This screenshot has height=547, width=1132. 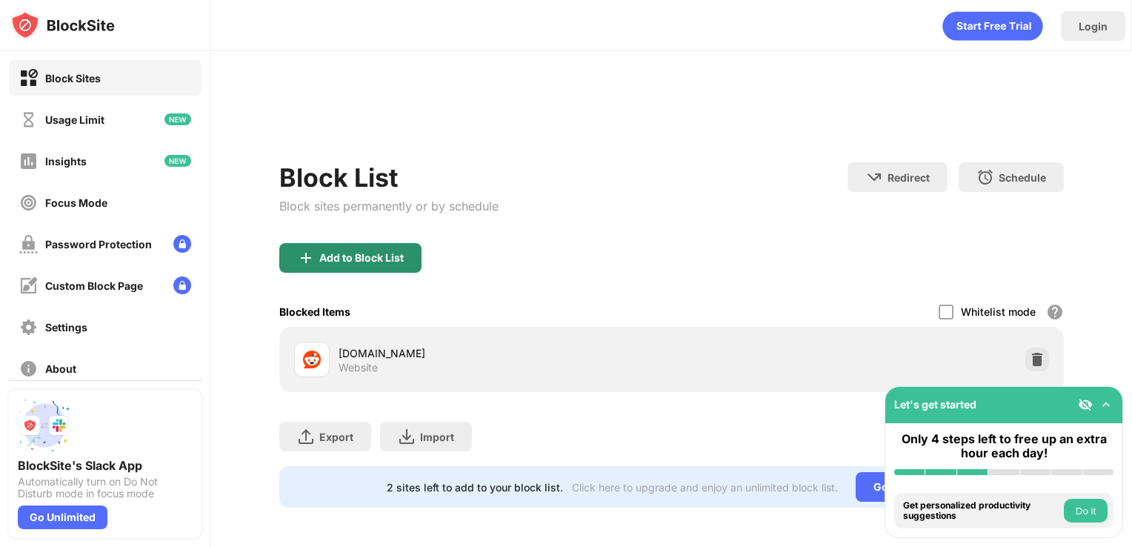 I want to click on img: insights-off.svg, so click(x=28, y=161).